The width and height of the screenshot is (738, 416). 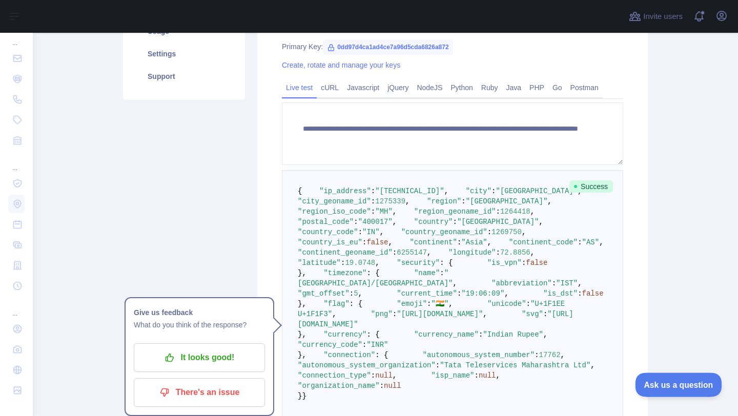 What do you see at coordinates (345, 191) in the screenshot?
I see `span: "ip_address"` at bounding box center [345, 191].